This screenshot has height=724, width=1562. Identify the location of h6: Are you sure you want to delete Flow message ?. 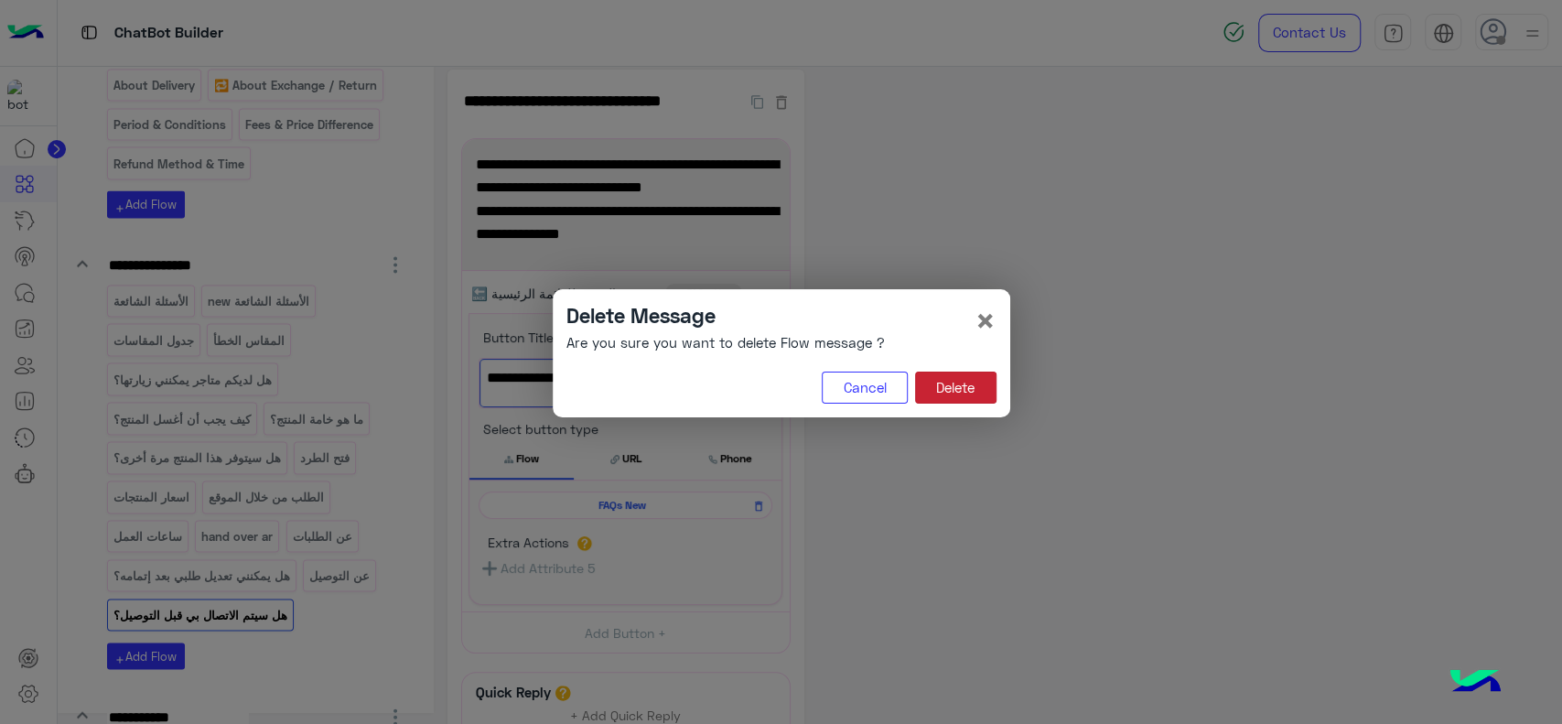
(725, 342).